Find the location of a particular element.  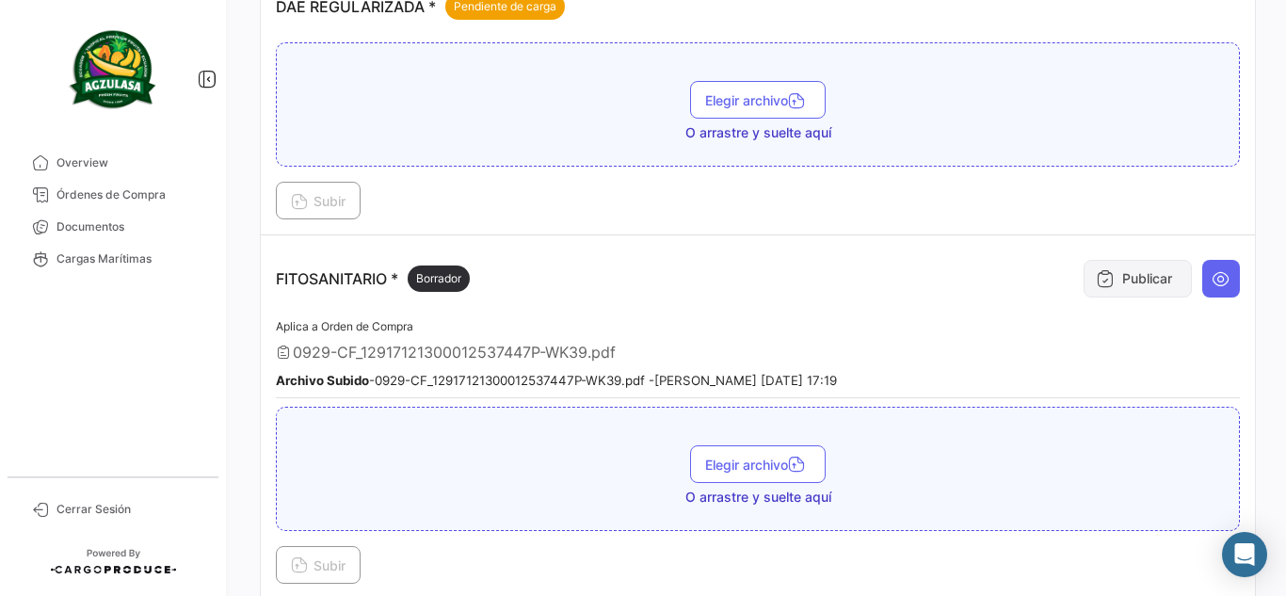

span: Aplica a Orden de Compra is located at coordinates (345, 326).